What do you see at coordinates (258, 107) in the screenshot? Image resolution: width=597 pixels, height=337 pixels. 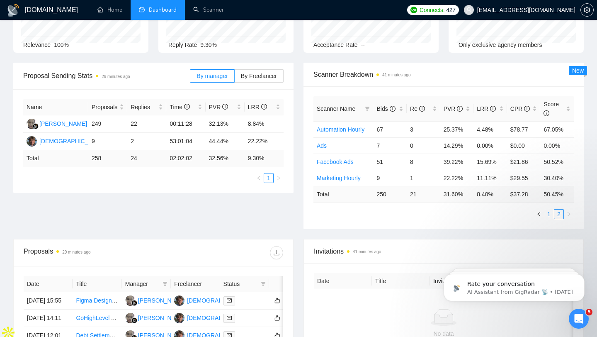 I see `span: LRR` at bounding box center [258, 107].